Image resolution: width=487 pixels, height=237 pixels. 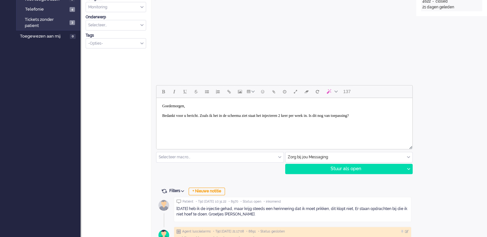 What do you see at coordinates (188, 202) in the screenshot?
I see `span: Patiënt` at bounding box center [188, 202].